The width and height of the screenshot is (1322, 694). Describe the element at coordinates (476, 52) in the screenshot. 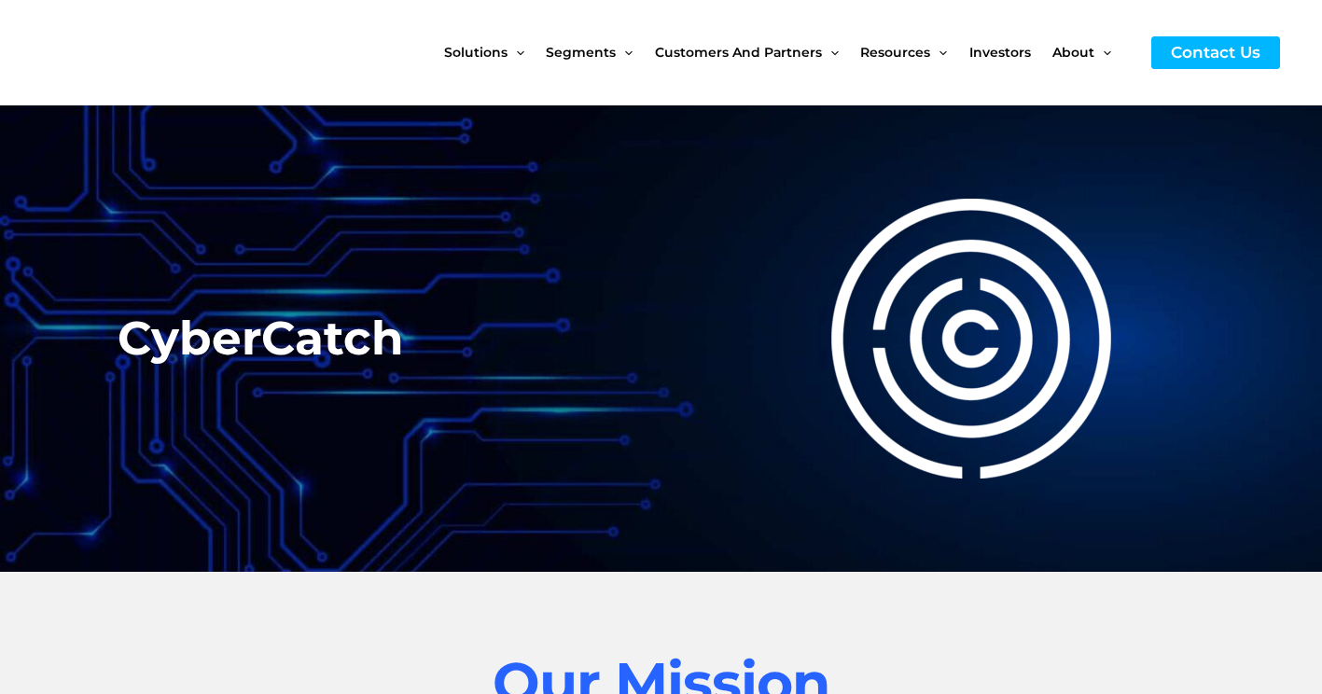

I see `span: Solutions` at that location.